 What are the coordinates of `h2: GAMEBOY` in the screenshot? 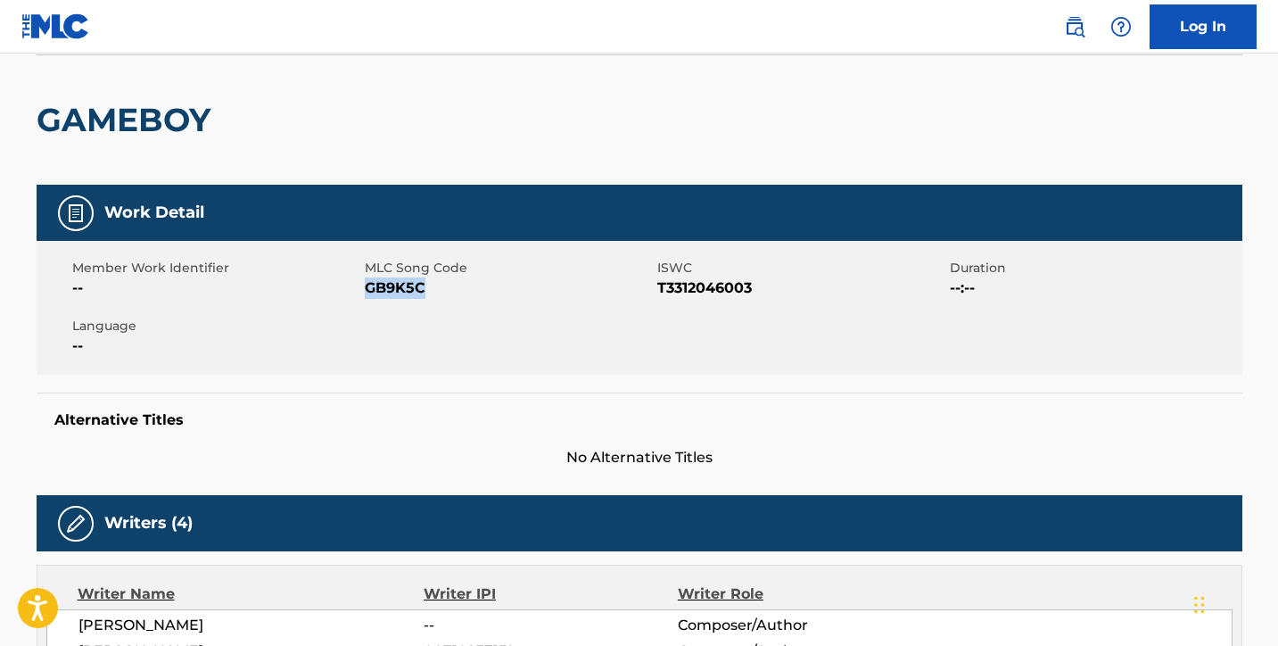 It's located at (128, 120).